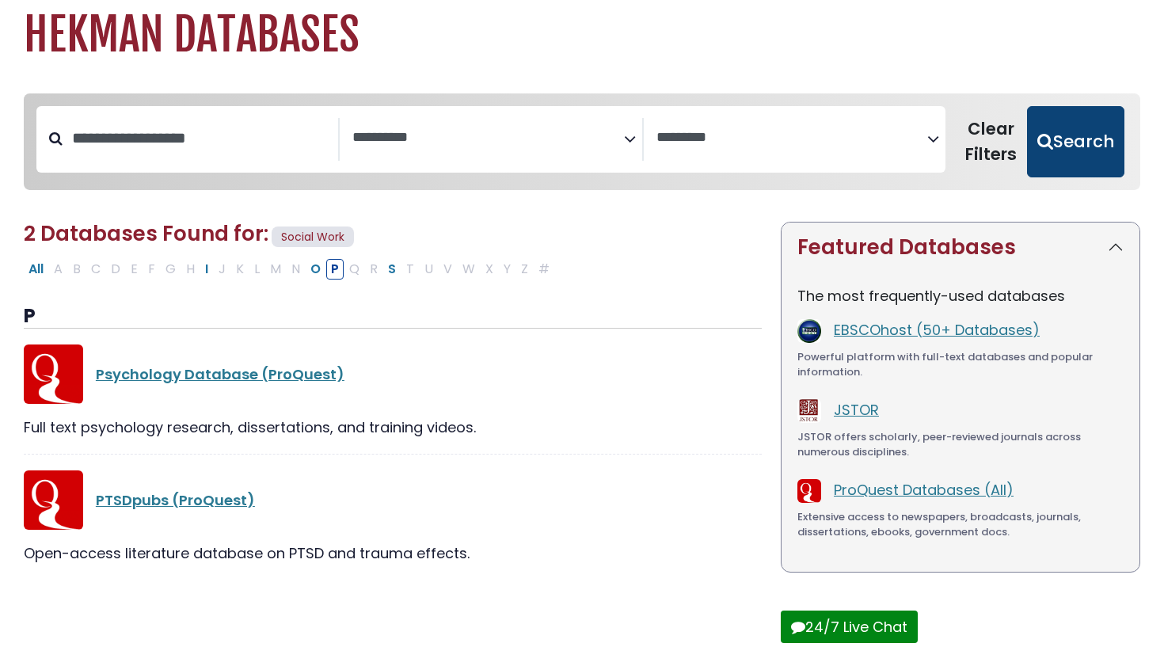 The height and width of the screenshot is (647, 1164). Describe the element at coordinates (207, 269) in the screenshot. I see `button: Filter Results I` at that location.